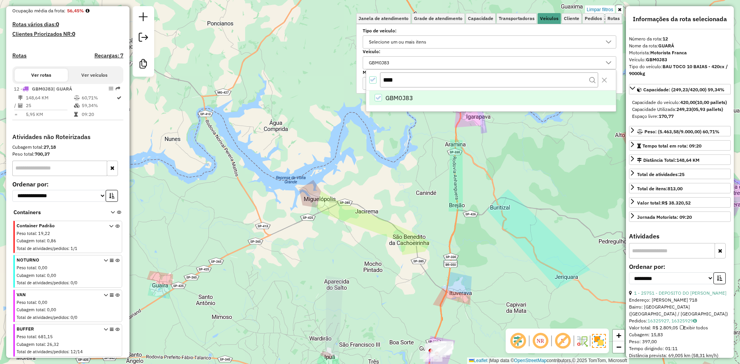 This screenshot has height=364, width=740. Describe the element at coordinates (492, 98) in the screenshot. I see `li: GBM0J83` at that location.